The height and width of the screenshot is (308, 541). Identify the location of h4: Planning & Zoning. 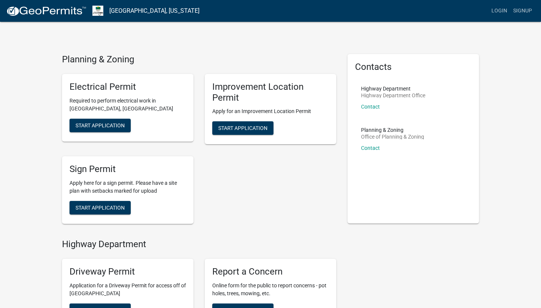
(199, 59).